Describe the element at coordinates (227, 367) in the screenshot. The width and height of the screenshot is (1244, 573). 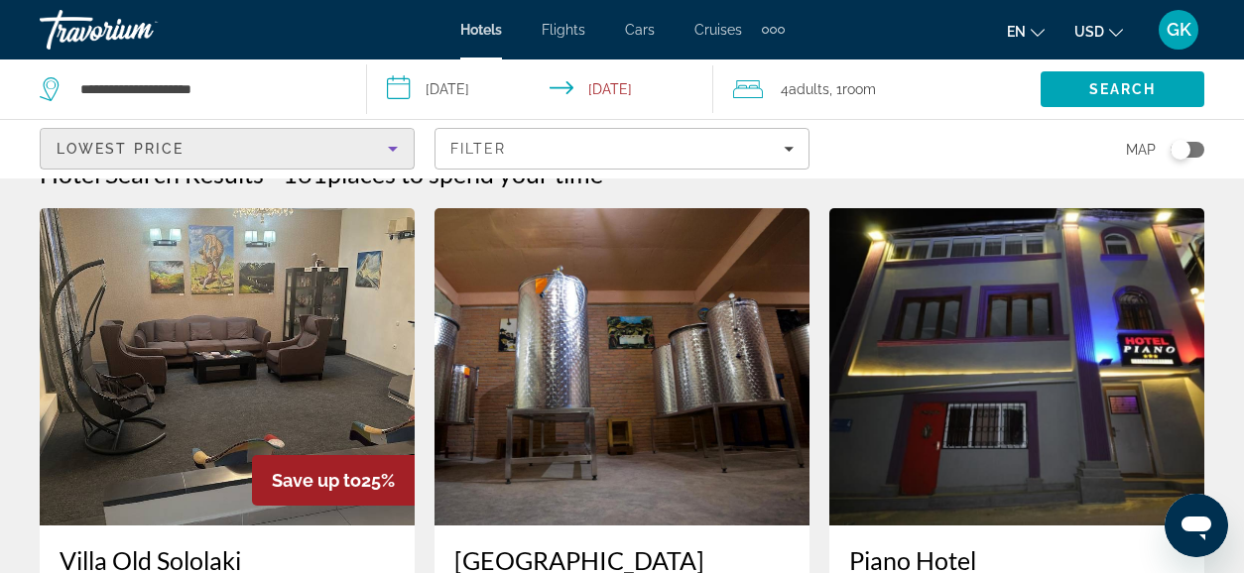
I see `img: Villa Old Sololaki` at that location.